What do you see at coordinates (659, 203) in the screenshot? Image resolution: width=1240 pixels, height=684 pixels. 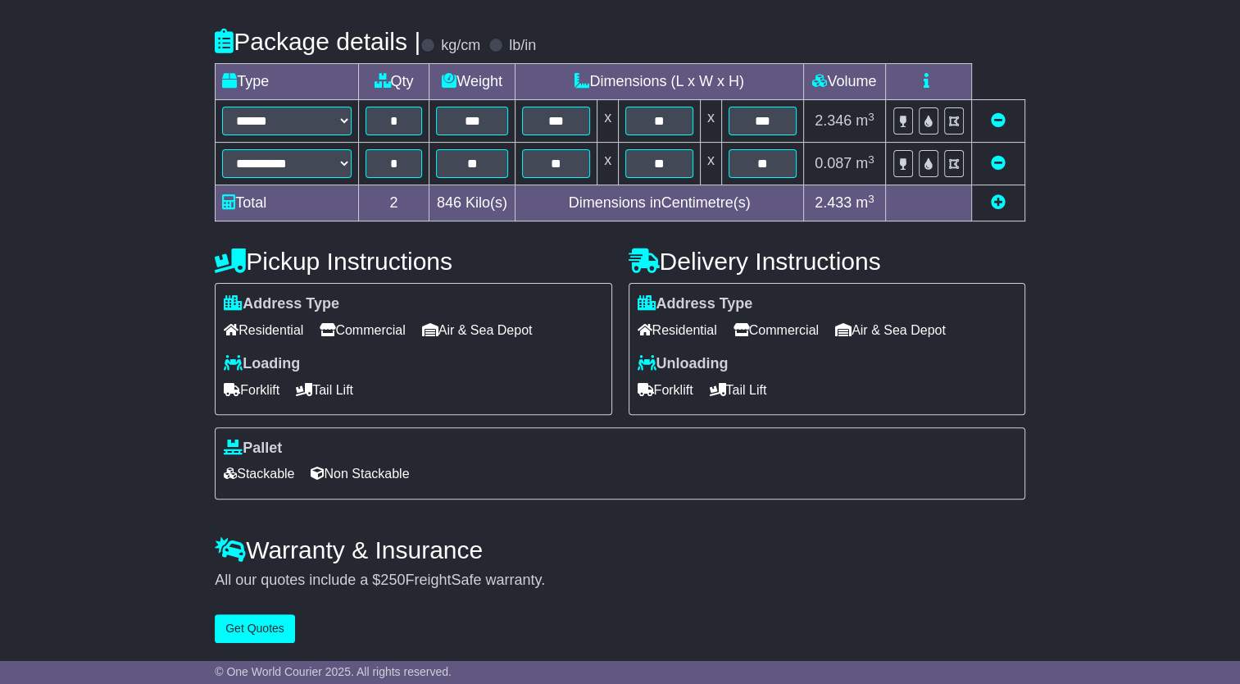 I see `td: Dimensions in Centimetre(s)` at bounding box center [659, 203].